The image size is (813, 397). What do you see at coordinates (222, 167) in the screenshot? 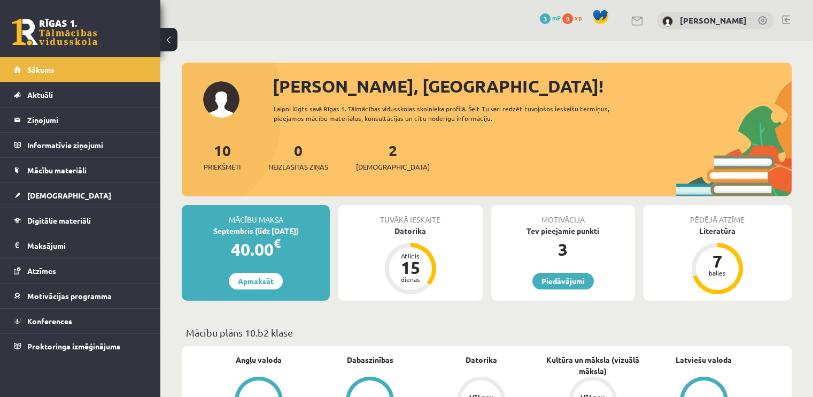
I see `span: Priekšmeti` at bounding box center [222, 167].